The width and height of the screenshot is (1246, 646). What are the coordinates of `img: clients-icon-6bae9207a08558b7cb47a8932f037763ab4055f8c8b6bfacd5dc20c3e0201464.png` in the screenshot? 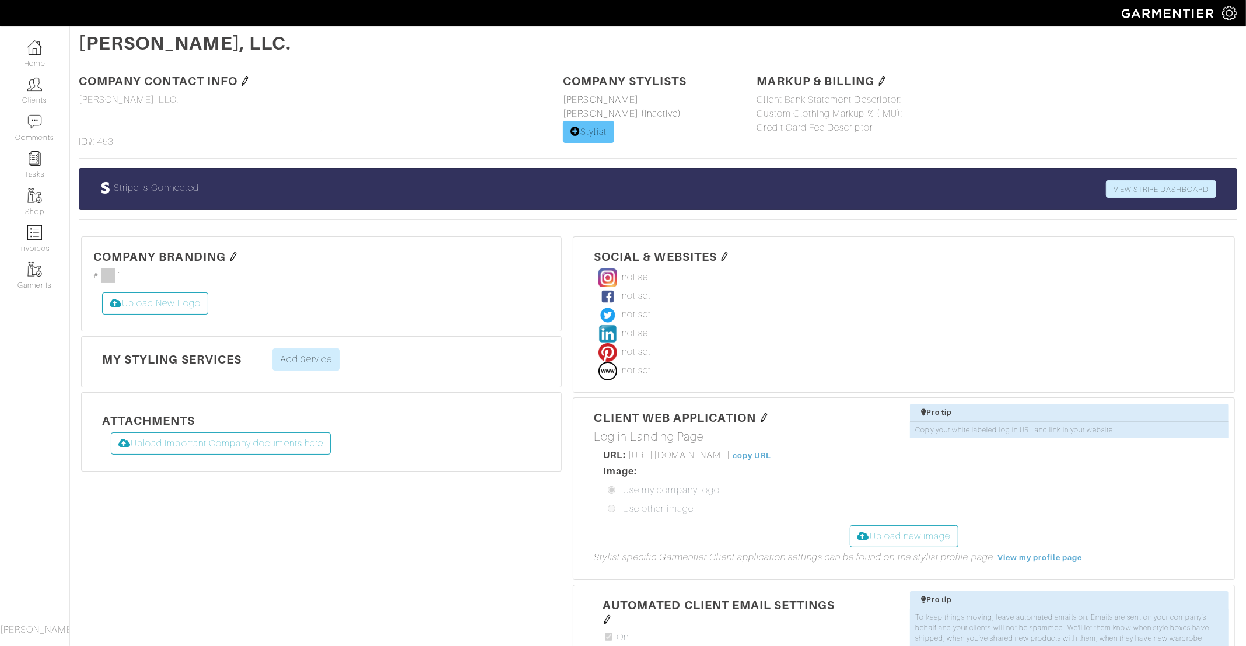 It's located at (34, 84).